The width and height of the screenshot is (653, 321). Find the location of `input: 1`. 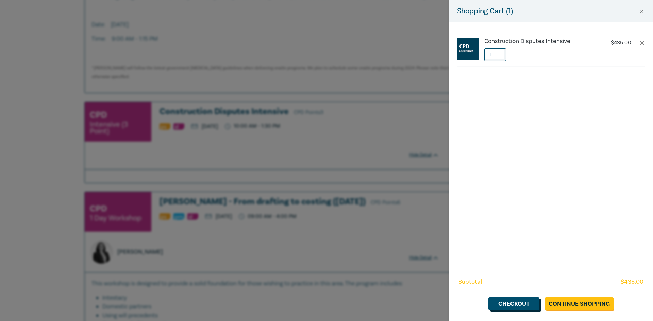

input: 1 is located at coordinates (495, 55).